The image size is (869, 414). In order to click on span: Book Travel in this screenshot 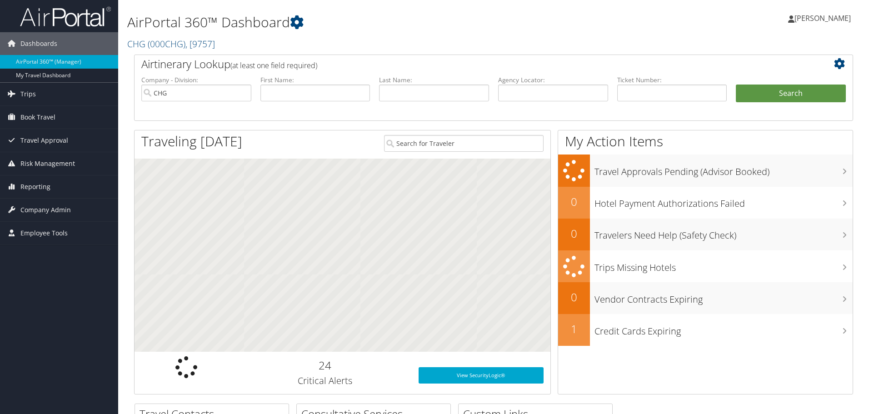, I will do `click(38, 117)`.